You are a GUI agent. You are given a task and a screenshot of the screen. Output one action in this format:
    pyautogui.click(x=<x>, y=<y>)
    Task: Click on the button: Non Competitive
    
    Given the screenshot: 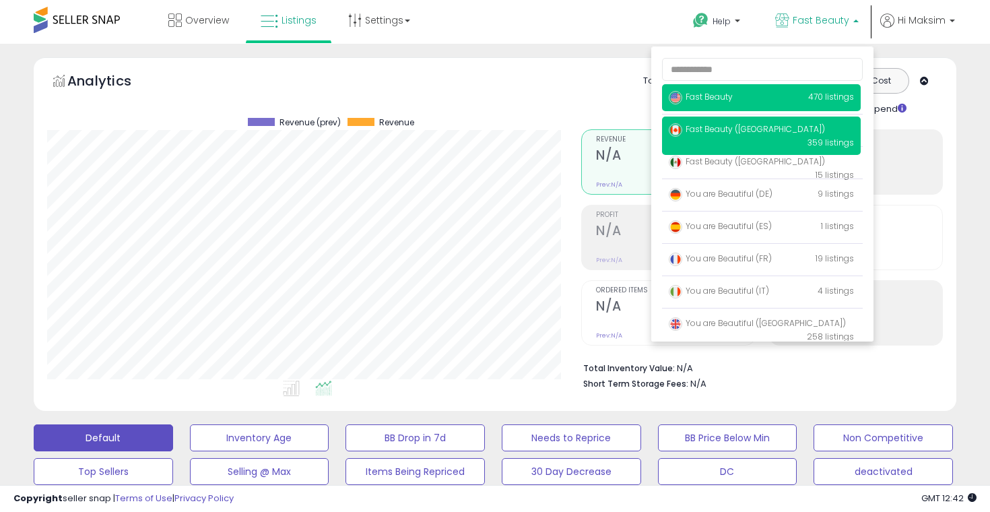 What is the action you would take?
    pyautogui.click(x=883, y=438)
    